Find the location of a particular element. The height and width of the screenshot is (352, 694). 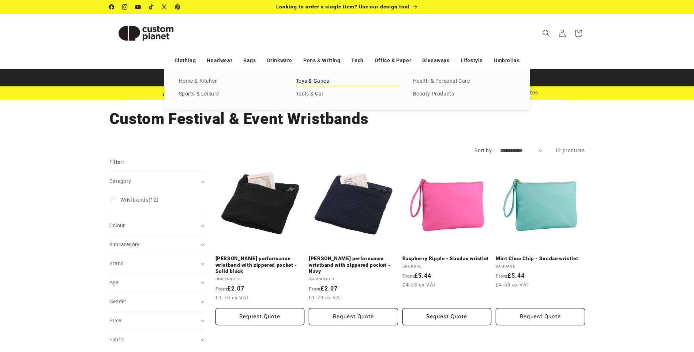

span: 12 products is located at coordinates (570, 150).